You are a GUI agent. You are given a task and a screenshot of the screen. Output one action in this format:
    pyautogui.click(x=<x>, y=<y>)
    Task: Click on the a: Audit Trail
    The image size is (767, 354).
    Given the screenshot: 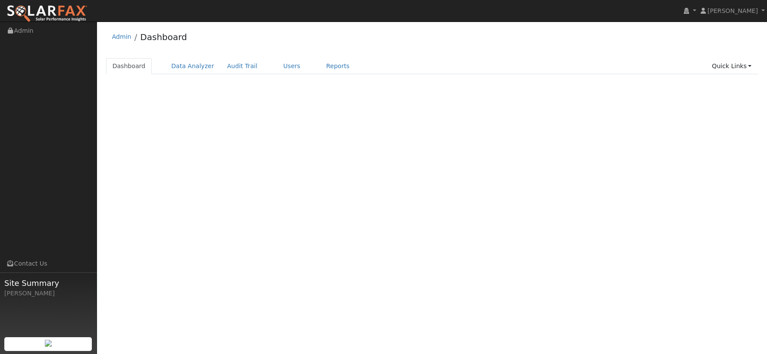 What is the action you would take?
    pyautogui.click(x=242, y=66)
    